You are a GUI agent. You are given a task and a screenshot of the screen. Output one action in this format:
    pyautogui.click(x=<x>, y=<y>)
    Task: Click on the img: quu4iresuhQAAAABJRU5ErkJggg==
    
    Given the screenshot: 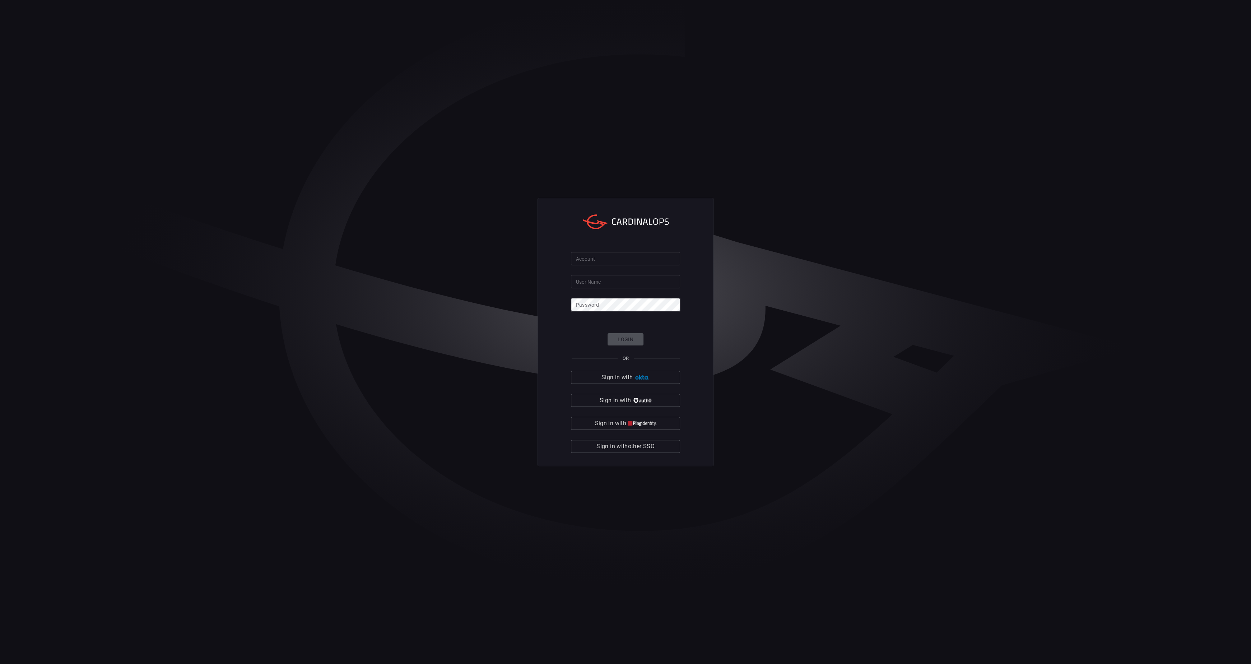 What is the action you would take?
    pyautogui.click(x=642, y=423)
    